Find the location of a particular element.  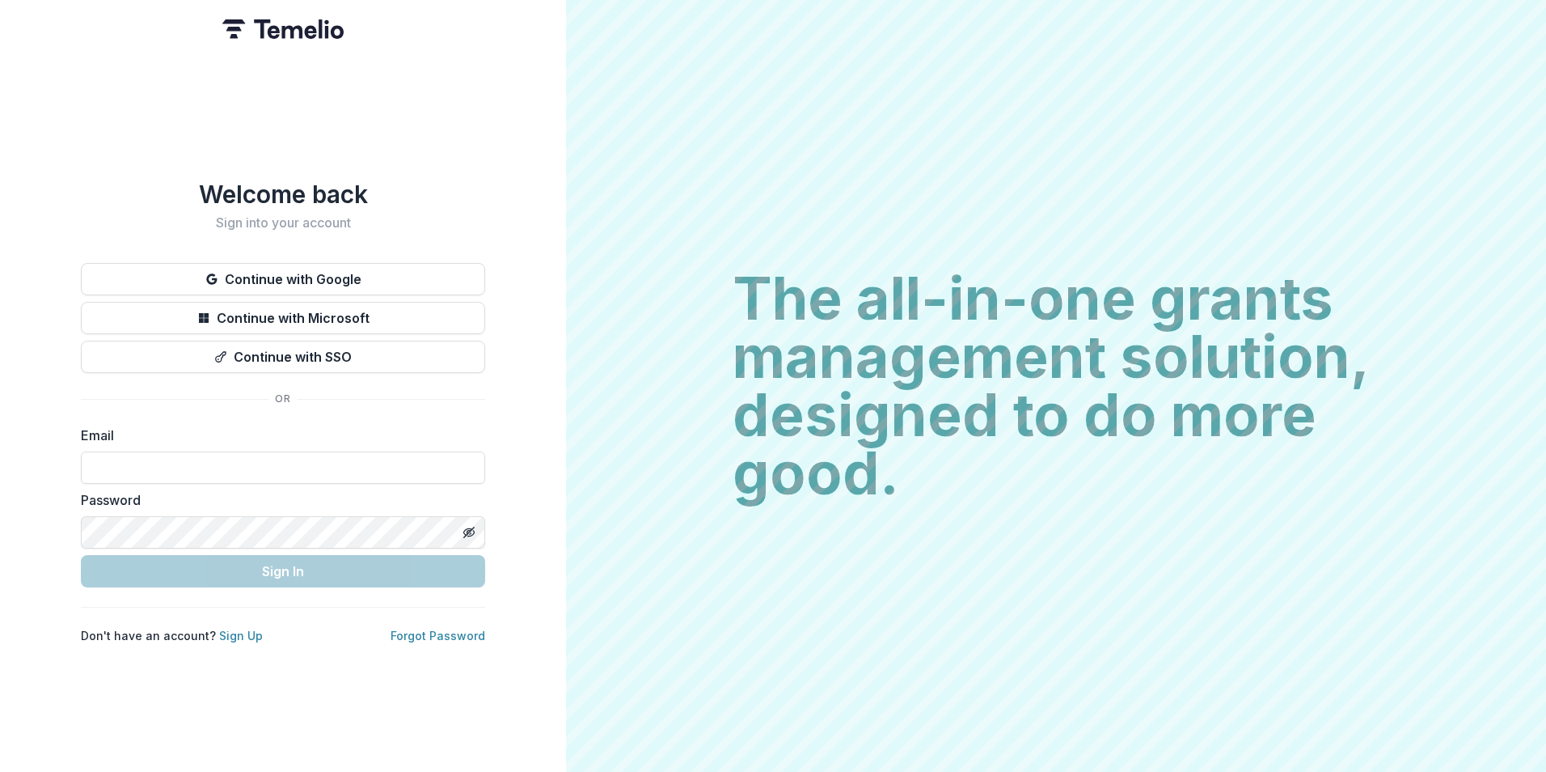

h2: Sign into your account is located at coordinates (283, 222).